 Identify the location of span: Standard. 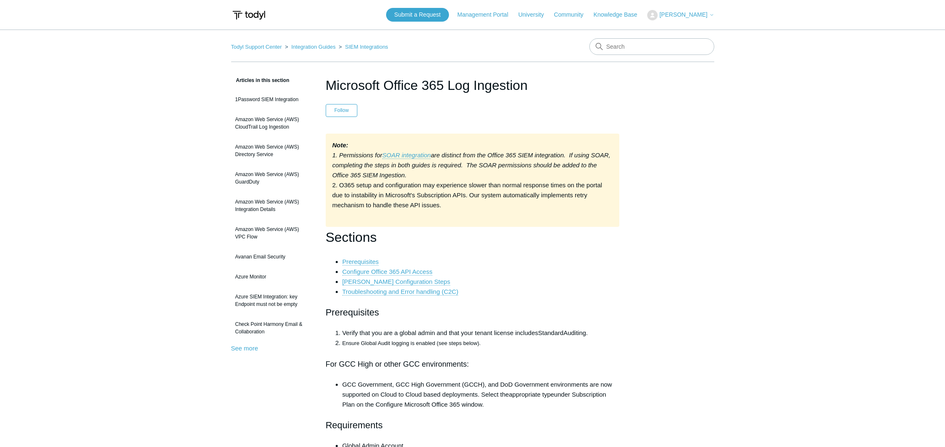
(551, 333).